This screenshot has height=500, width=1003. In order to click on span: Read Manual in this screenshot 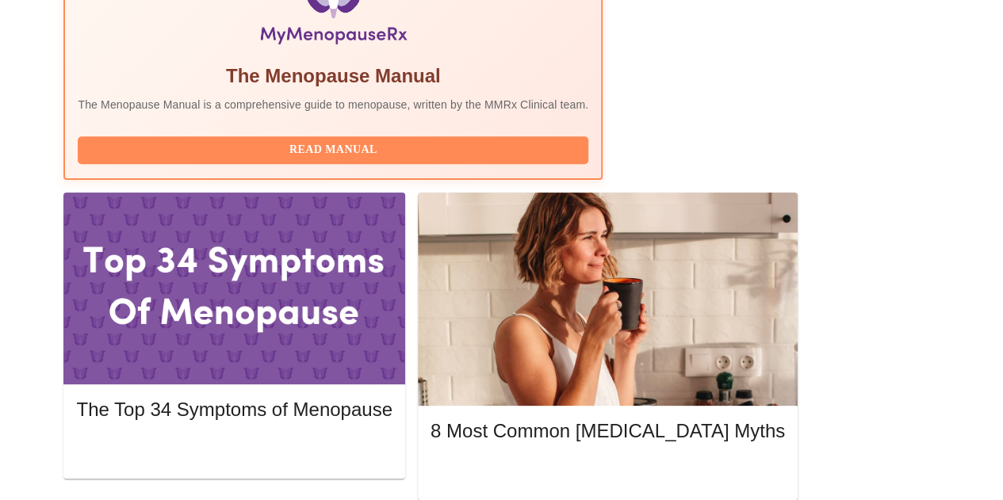, I will do `click(333, 150)`.